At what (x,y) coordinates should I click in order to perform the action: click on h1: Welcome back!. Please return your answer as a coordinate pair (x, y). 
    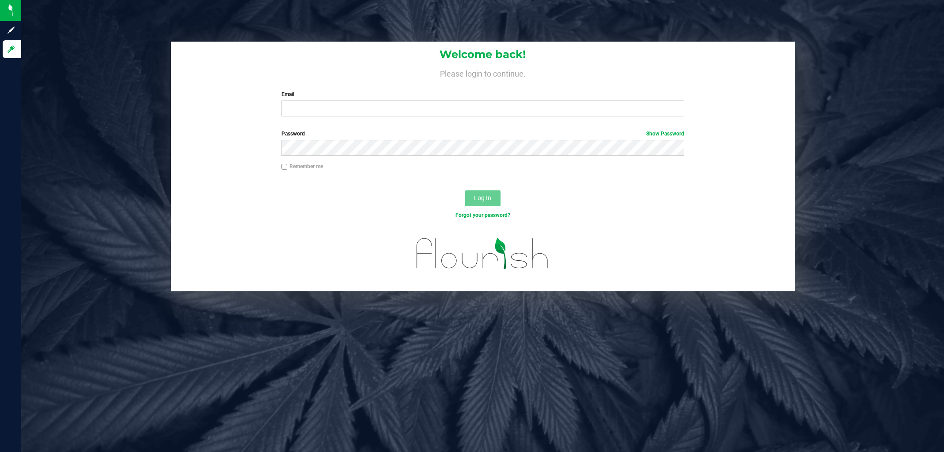
    Looking at the image, I should click on (483, 54).